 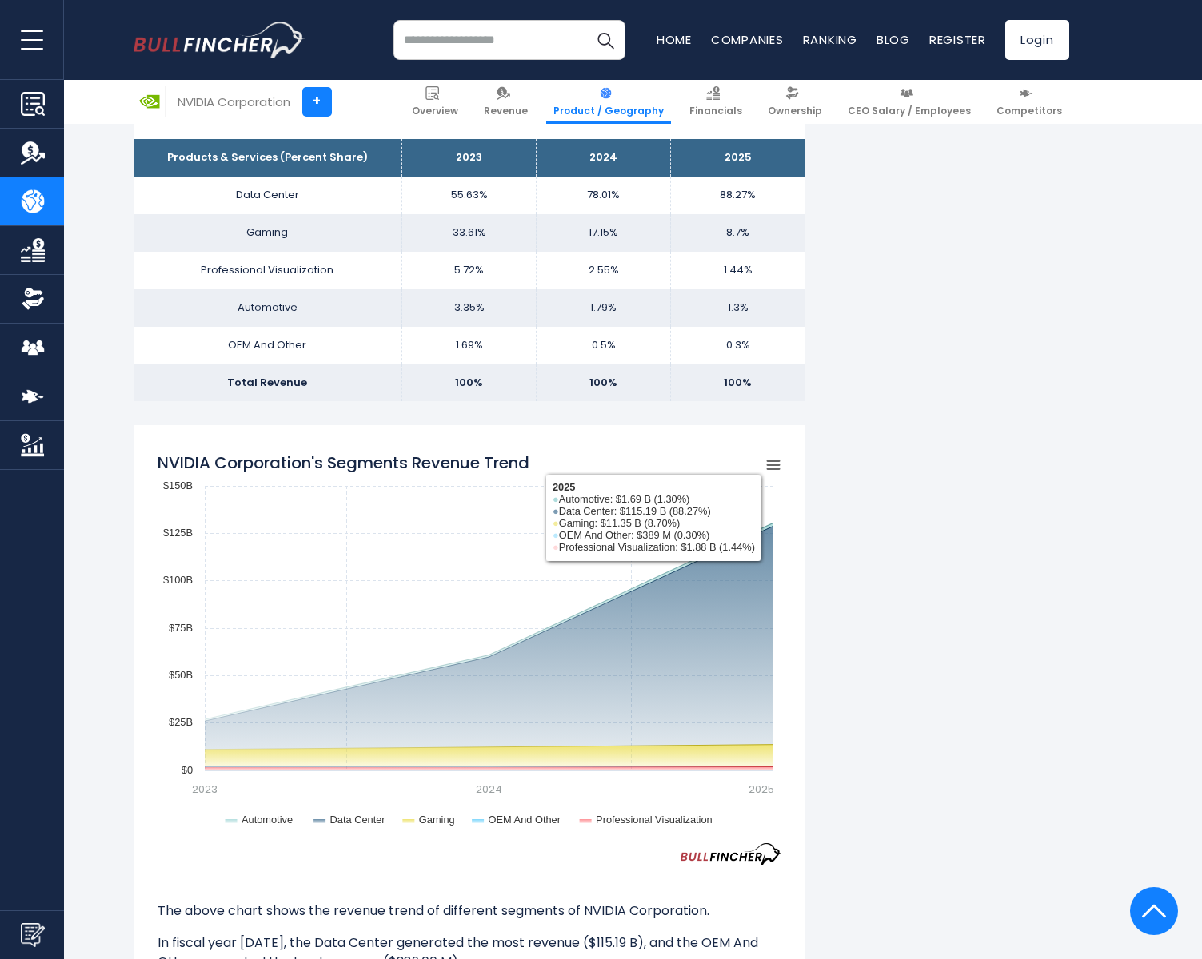 I want to click on span: CEO Salary / Employees, so click(x=909, y=111).